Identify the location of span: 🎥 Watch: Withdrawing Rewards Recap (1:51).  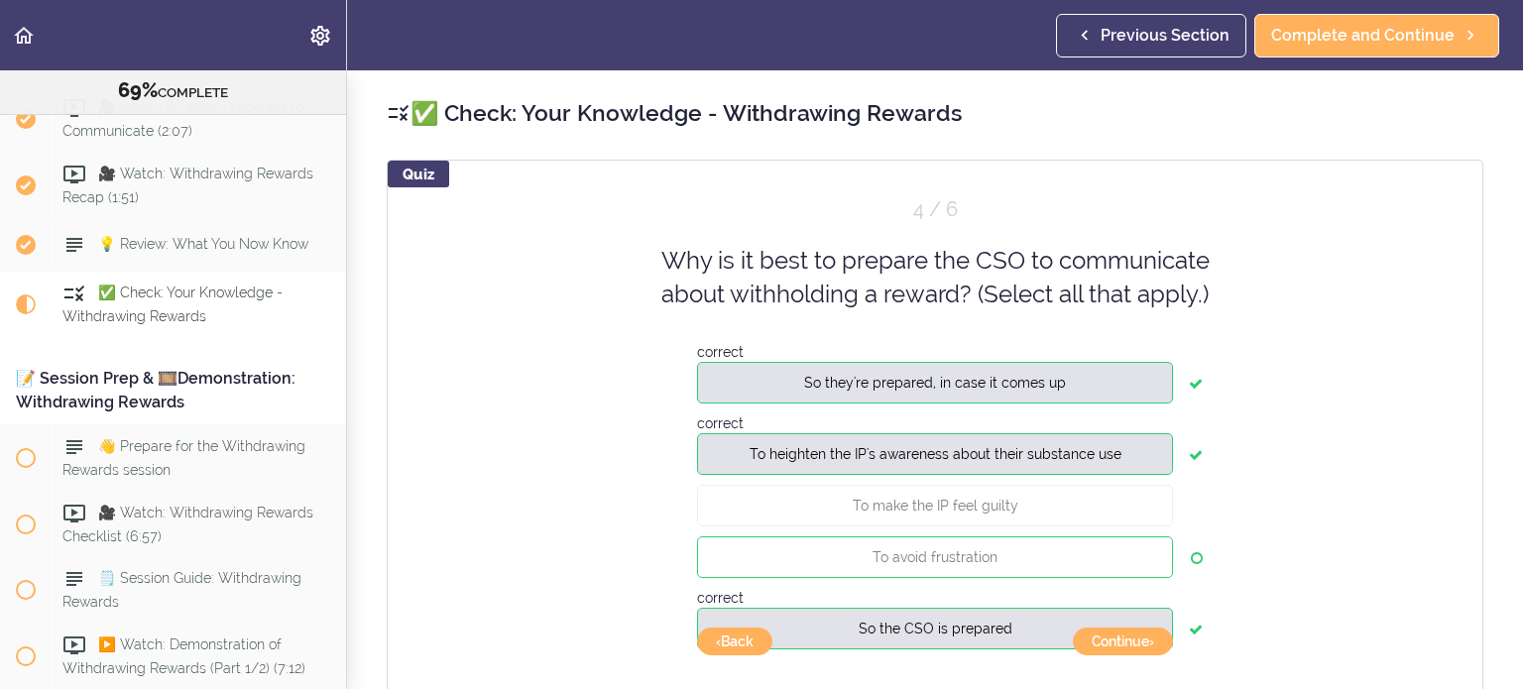
(187, 184).